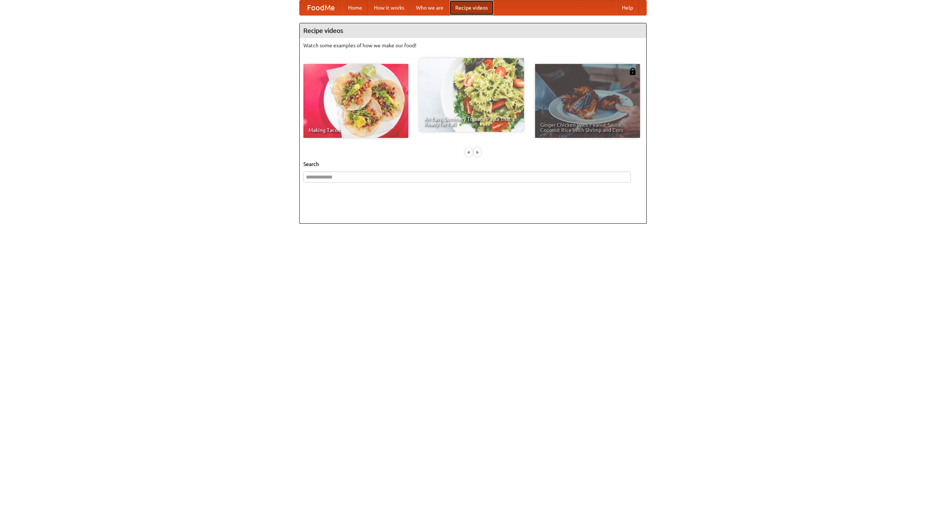 This screenshot has width=946, height=523. I want to click on h5: Search, so click(473, 164).